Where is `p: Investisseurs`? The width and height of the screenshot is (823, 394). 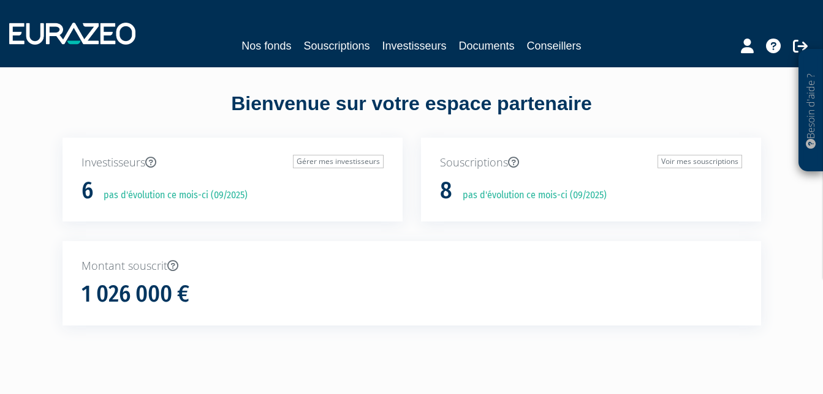 p: Investisseurs is located at coordinates (232, 163).